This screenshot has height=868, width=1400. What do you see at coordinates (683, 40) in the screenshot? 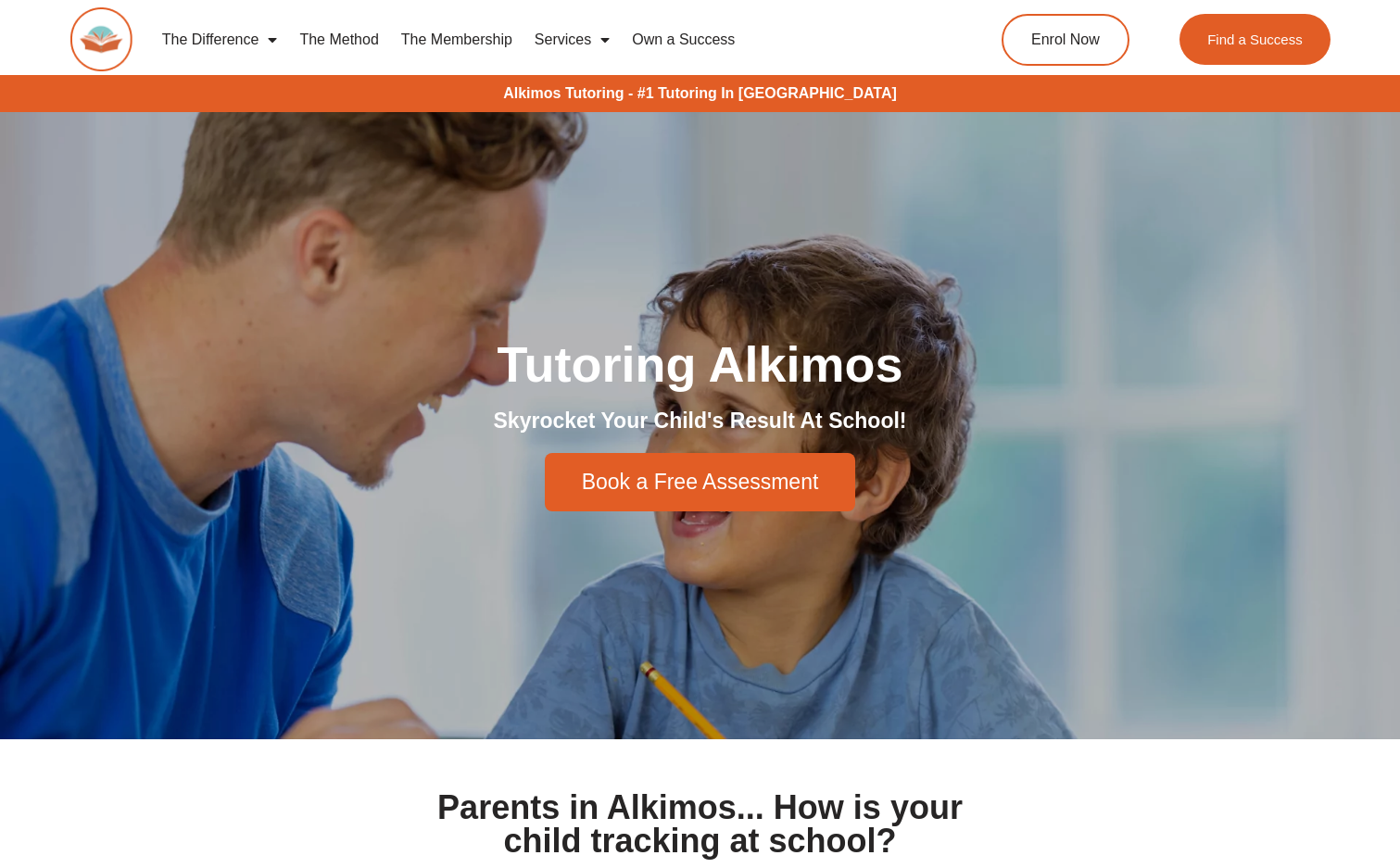
I see `a: Own a Success` at bounding box center [683, 40].